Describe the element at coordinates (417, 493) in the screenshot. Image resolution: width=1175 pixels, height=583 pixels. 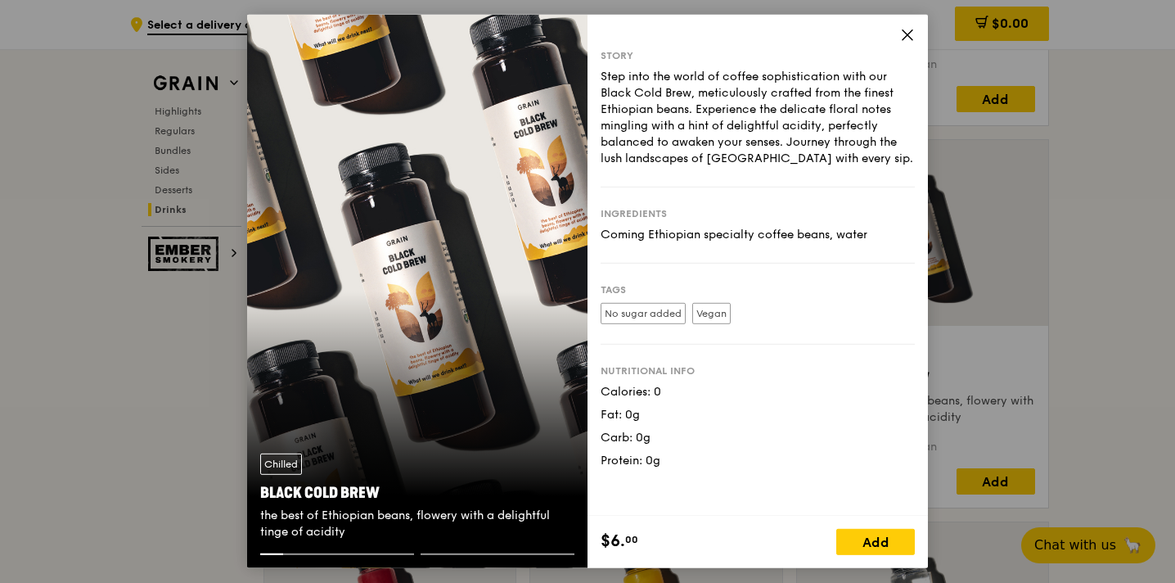
I see `div: Black Cold Brew` at that location.